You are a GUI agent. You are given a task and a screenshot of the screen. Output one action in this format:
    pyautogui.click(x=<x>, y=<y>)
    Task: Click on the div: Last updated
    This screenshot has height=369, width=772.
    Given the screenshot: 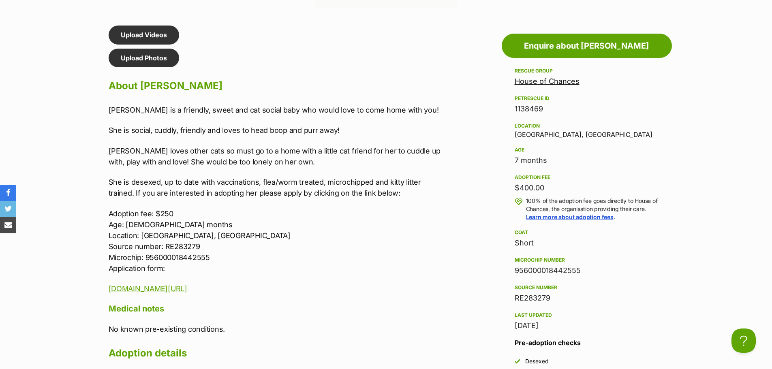 What is the action you would take?
    pyautogui.click(x=587, y=315)
    